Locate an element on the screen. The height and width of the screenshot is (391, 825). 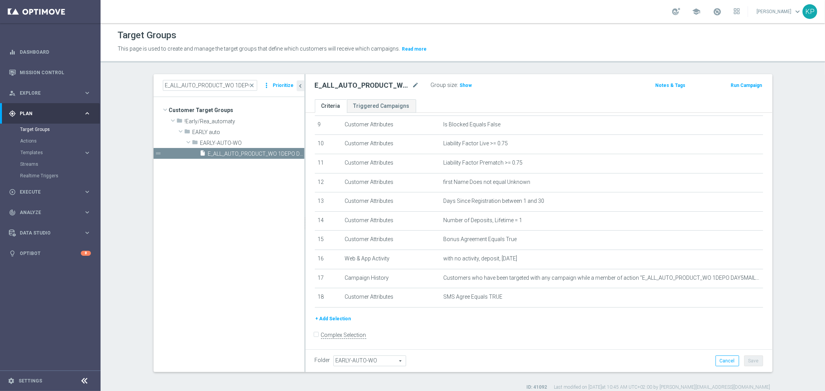
div: Dashboard is located at coordinates (50, 52).